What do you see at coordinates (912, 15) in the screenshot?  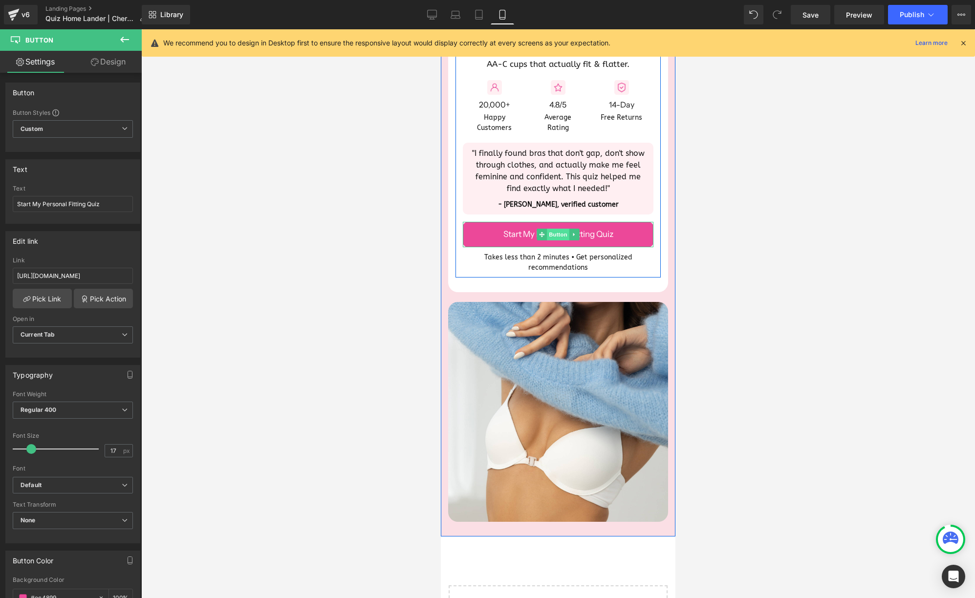 I see `span: Publish` at bounding box center [912, 15].